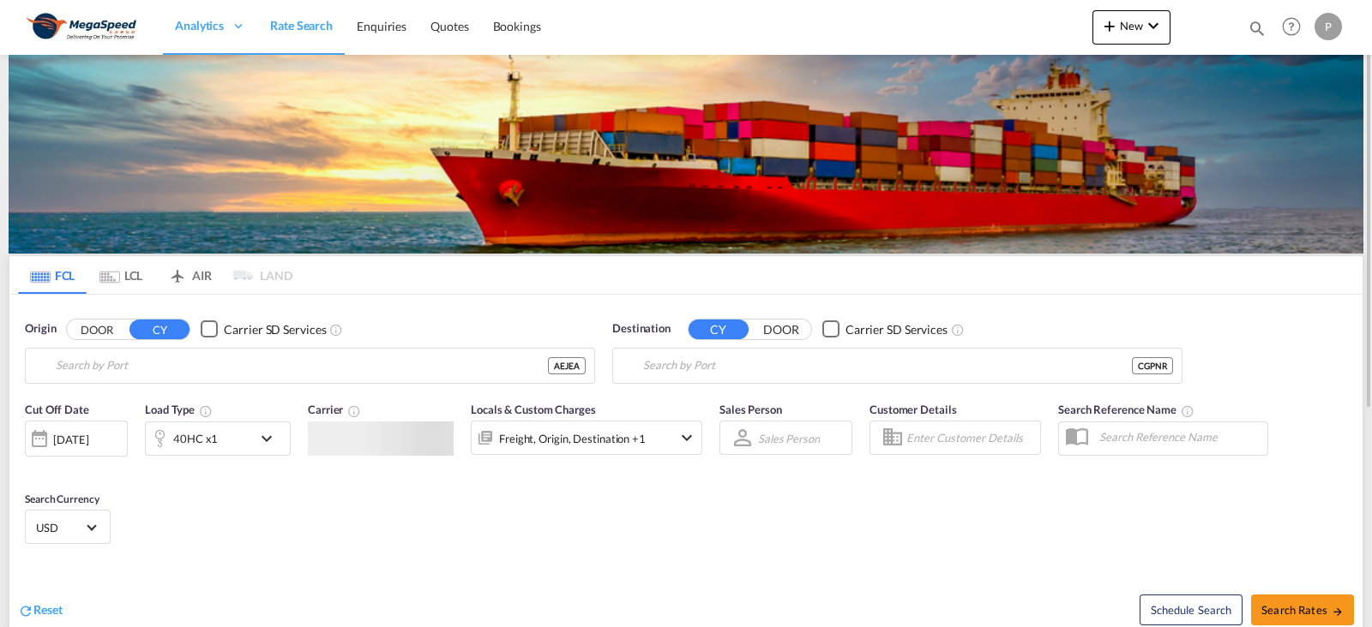 The height and width of the screenshot is (627, 1372). Describe the element at coordinates (178, 410) in the screenshot. I see `span: Load Type` at that location.